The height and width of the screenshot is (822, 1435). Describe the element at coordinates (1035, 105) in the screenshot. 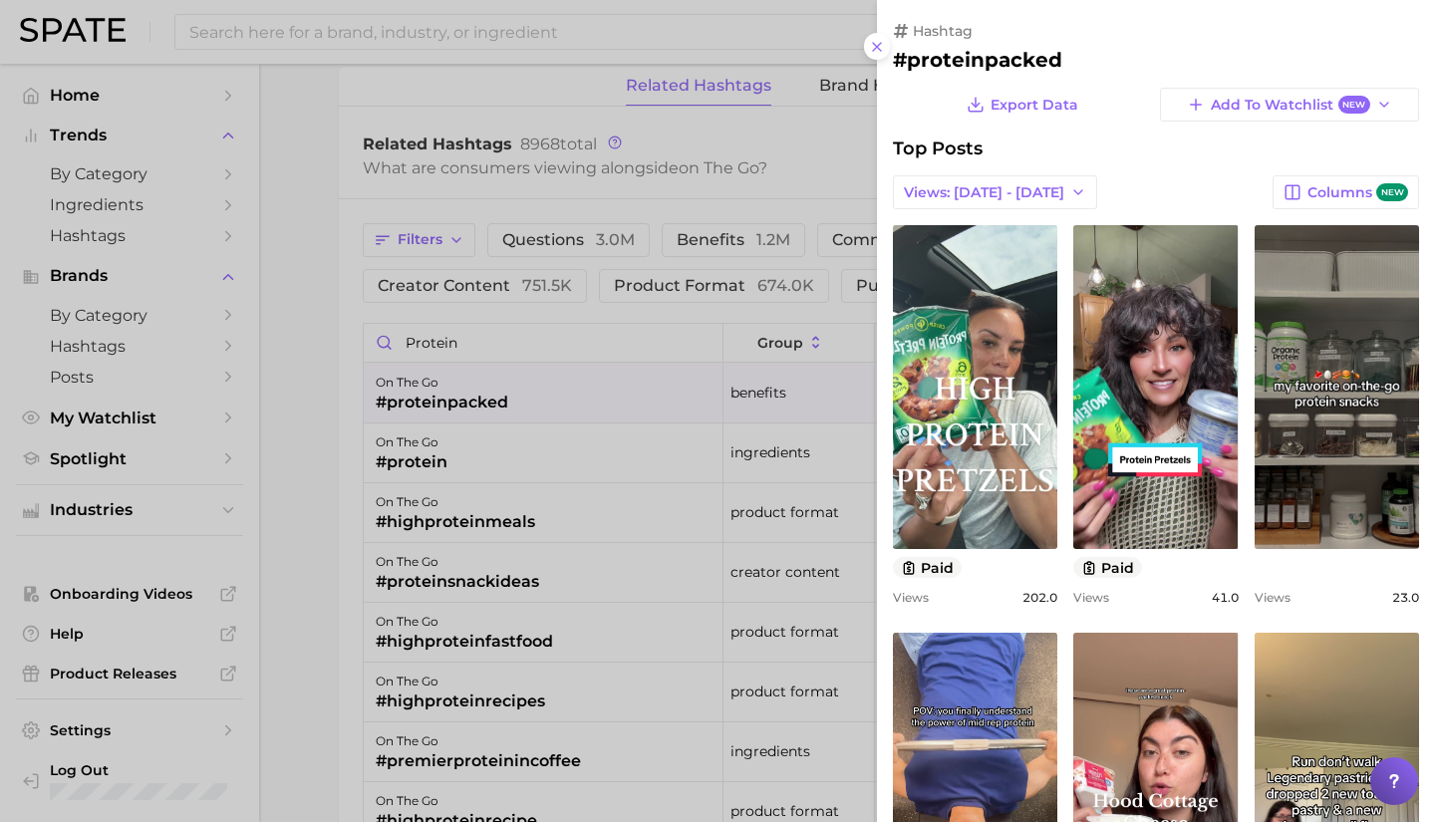

I see `span: Export Data` at that location.